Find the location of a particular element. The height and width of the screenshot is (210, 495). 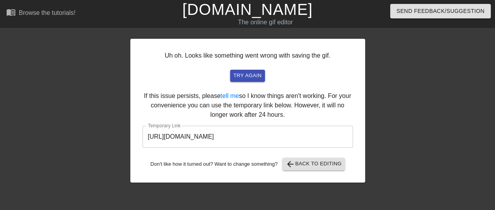

span: try again is located at coordinates (247, 75).